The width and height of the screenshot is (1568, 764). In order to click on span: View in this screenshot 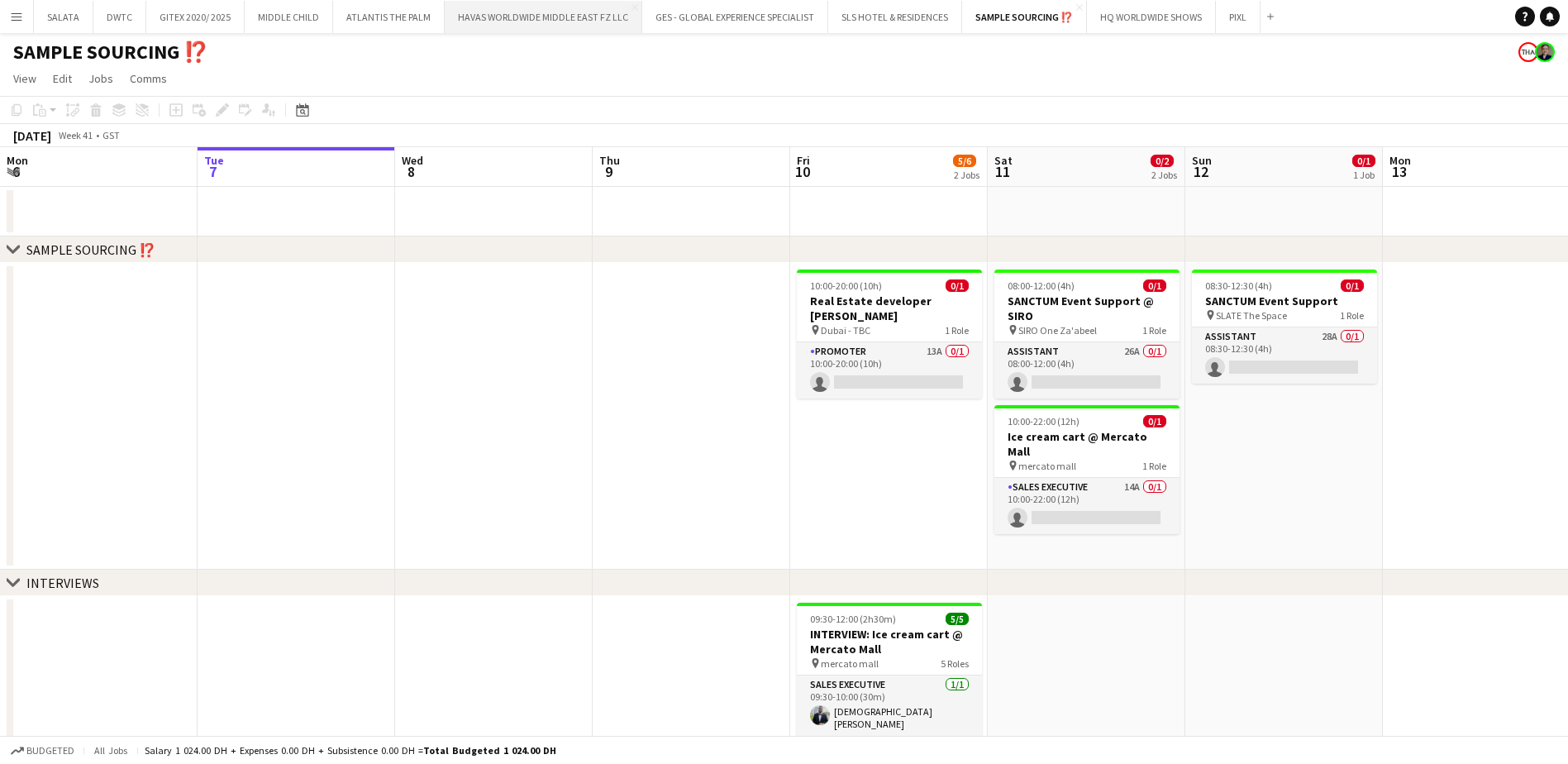, I will do `click(25, 79)`.